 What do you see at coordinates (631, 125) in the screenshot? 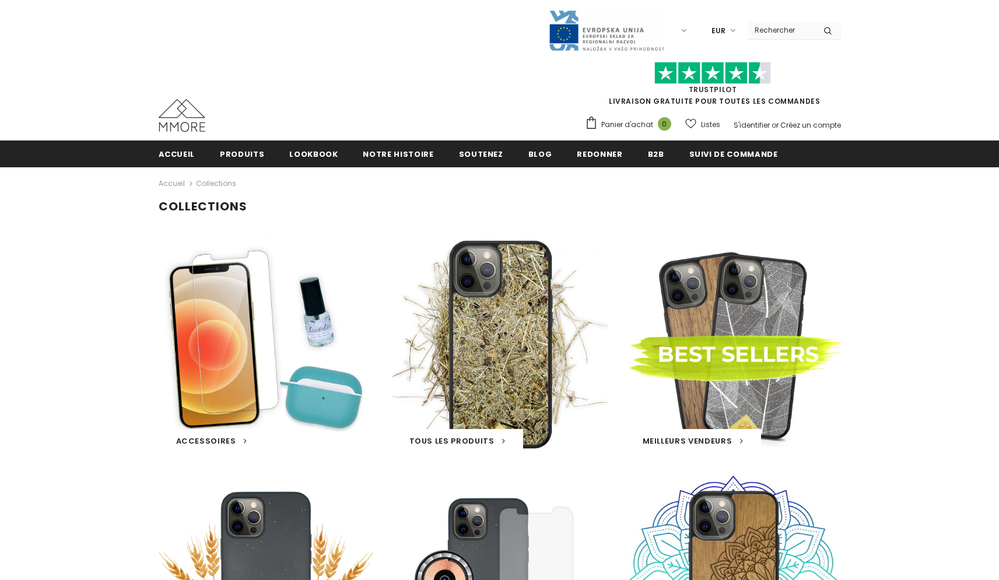
I see `a: Panier d'achat 0` at bounding box center [631, 125].